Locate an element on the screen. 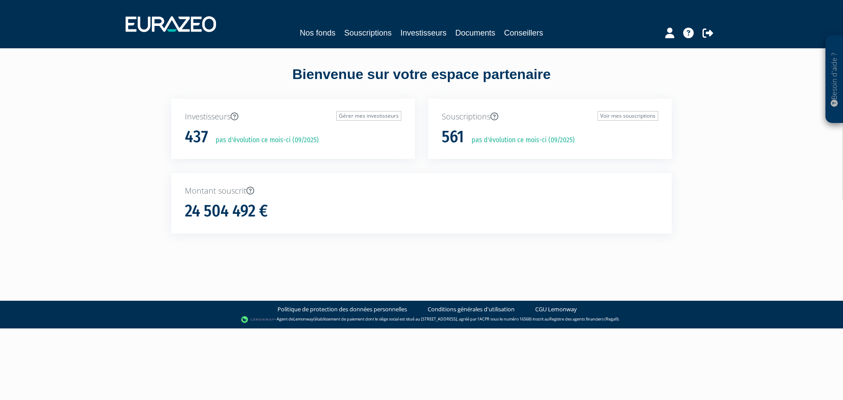 The width and height of the screenshot is (843, 400). a: Politique de protection des données personnelles is located at coordinates (342, 309).